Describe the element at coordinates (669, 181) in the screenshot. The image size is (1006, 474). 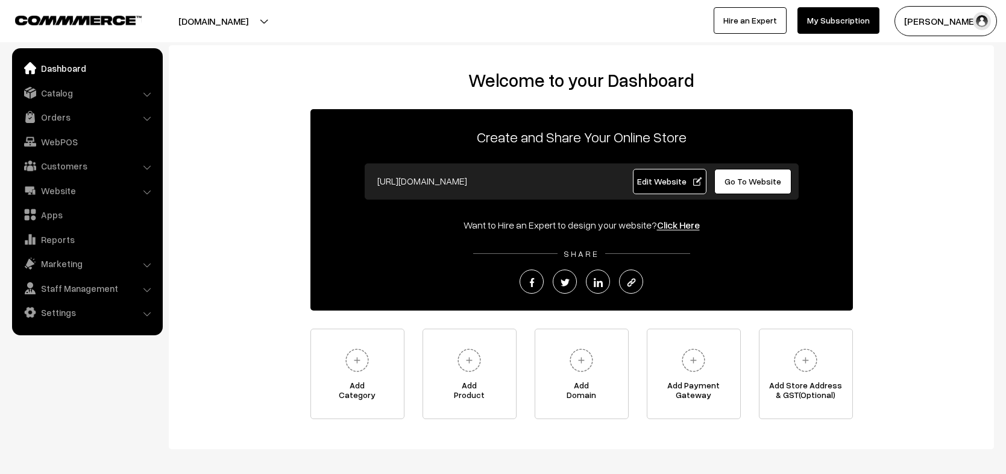
I see `span: Edit Website` at that location.